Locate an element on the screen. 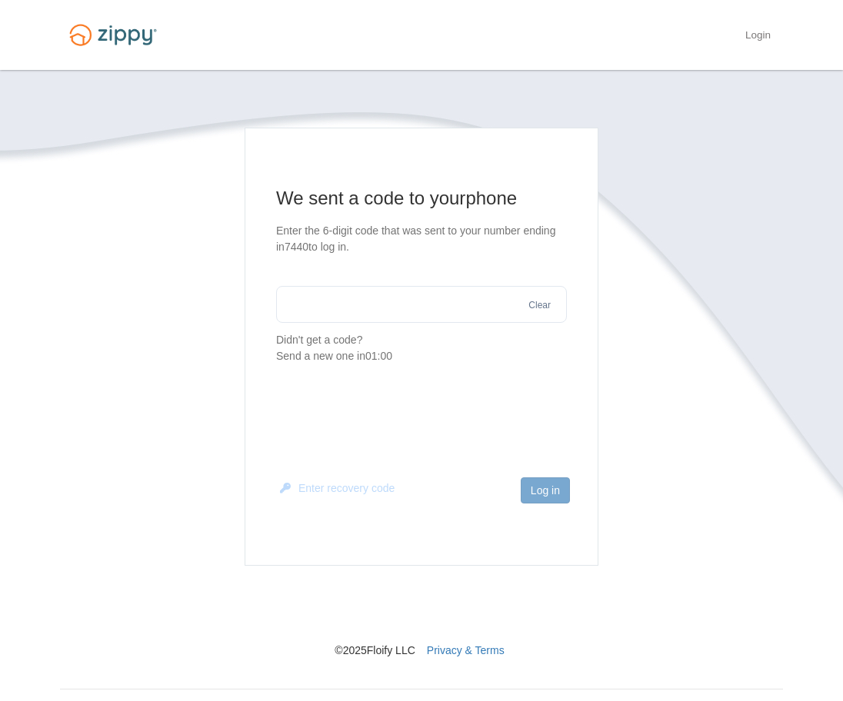  a: Privacy & Terms is located at coordinates (465, 650).